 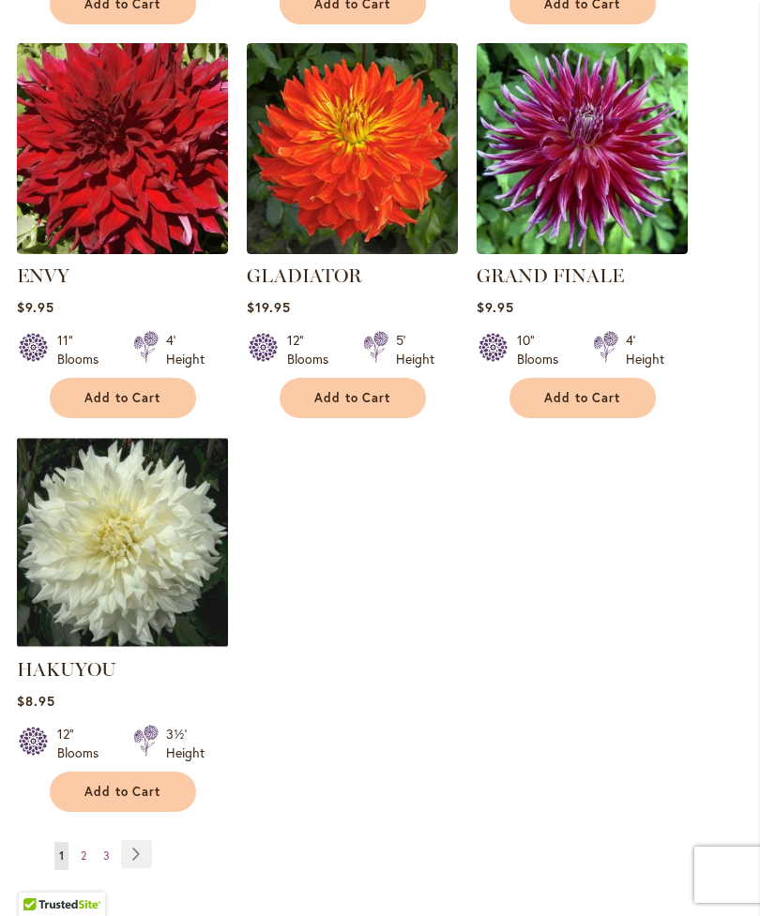 What do you see at coordinates (304, 276) in the screenshot?
I see `a: GLADIATOR` at bounding box center [304, 276].